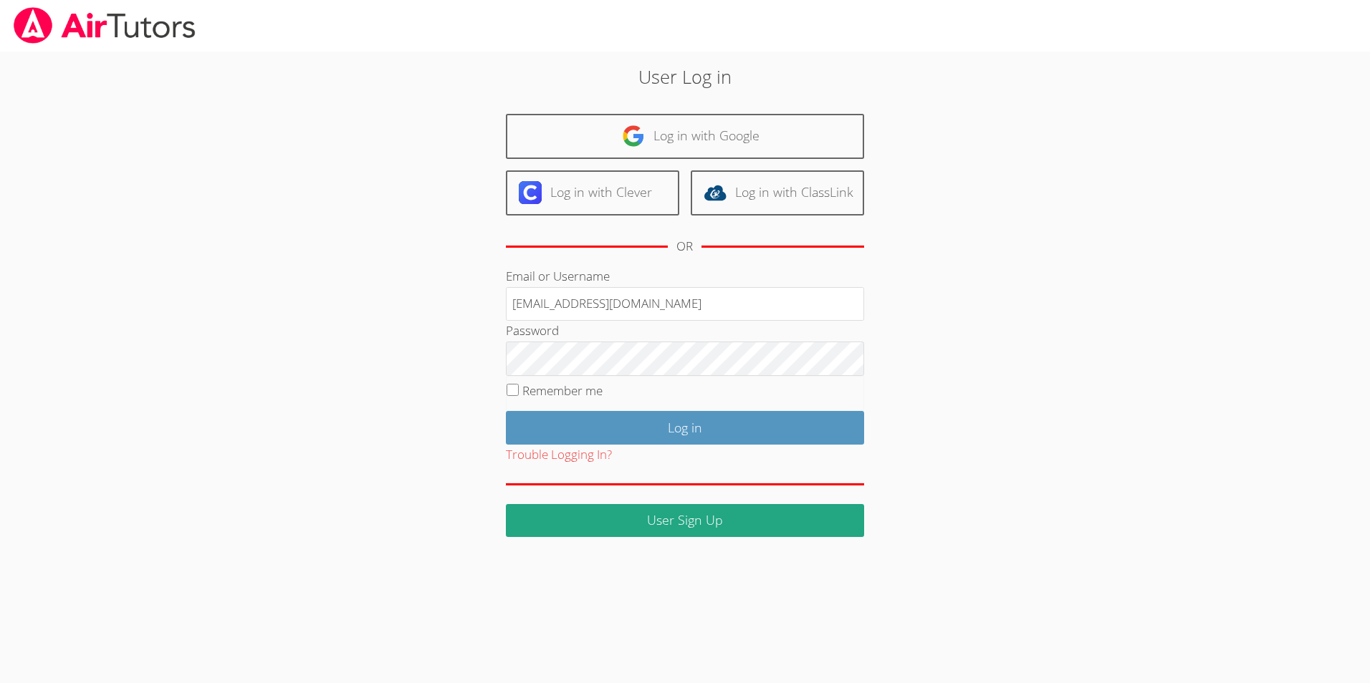 Image resolution: width=1370 pixels, height=683 pixels. I want to click on a: Log in with ClassLink, so click(777, 193).